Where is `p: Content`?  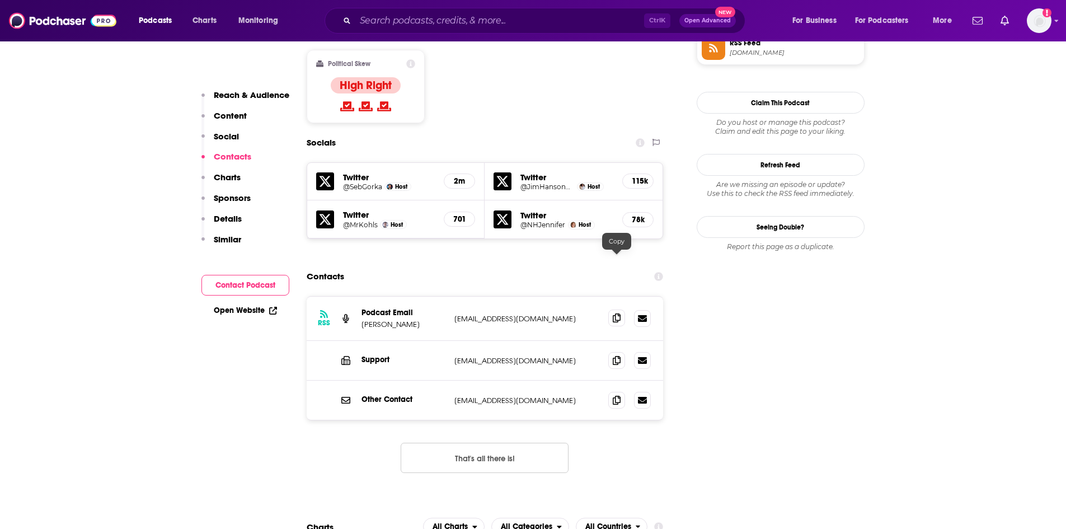
p: Content is located at coordinates (230, 115).